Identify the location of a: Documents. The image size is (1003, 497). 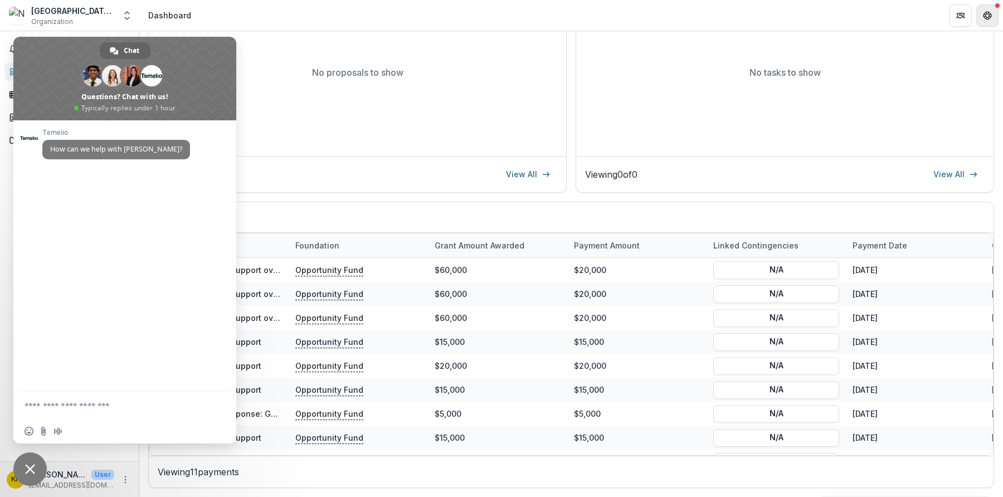
(69, 140).